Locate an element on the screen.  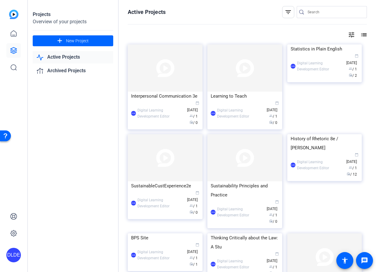
div: Thinking Critically about the Law: A Stu is located at coordinates (245, 243).